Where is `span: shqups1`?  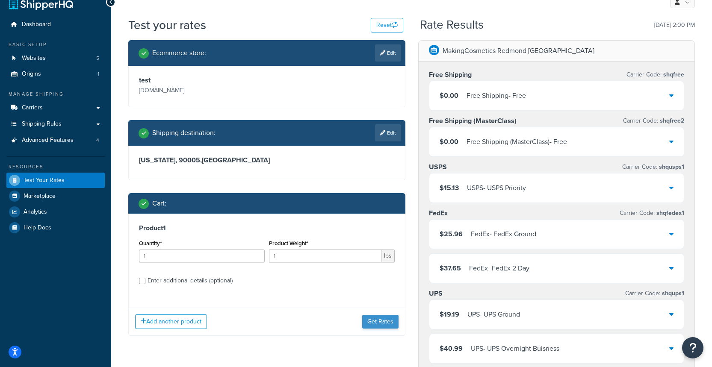 span: shqups1 is located at coordinates (672, 293).